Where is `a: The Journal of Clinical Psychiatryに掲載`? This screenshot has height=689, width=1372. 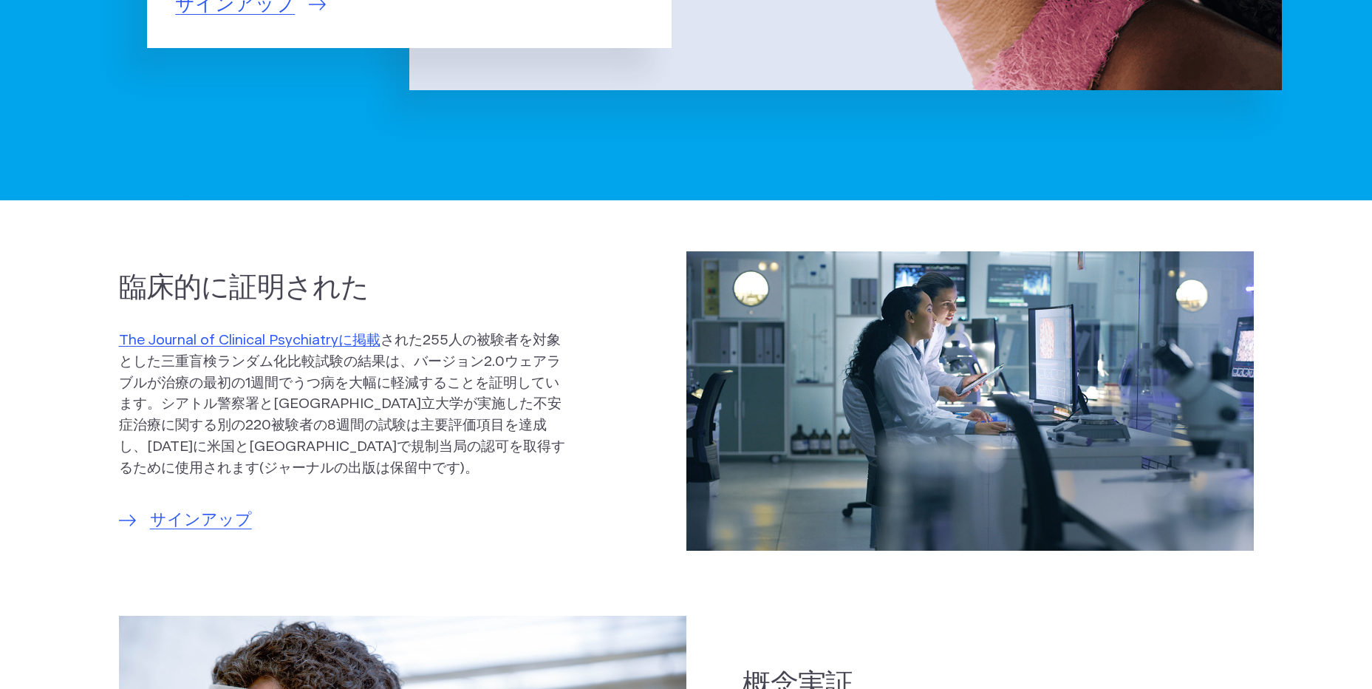
a: The Journal of Clinical Psychiatryに掲載 is located at coordinates (250, 340).